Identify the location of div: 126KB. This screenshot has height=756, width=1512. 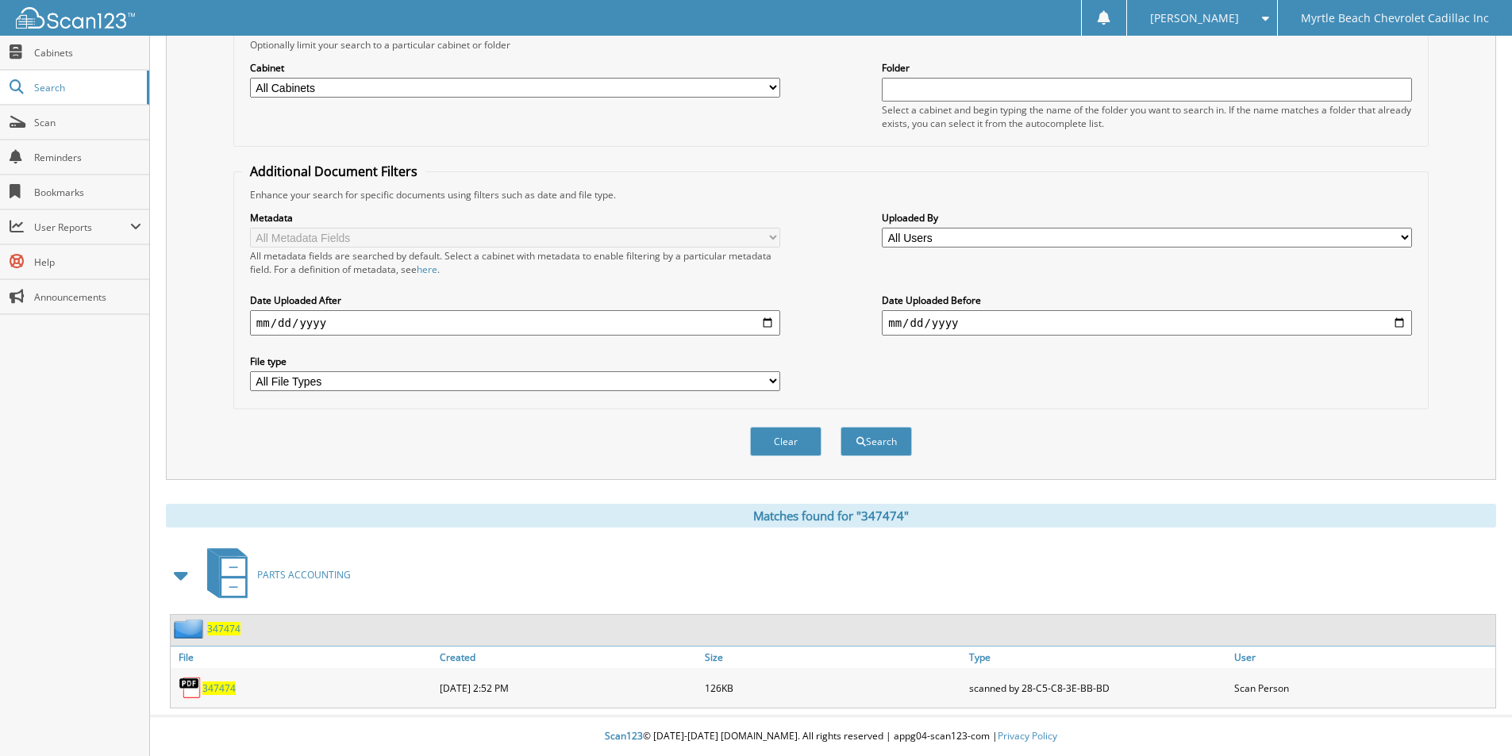
(833, 688).